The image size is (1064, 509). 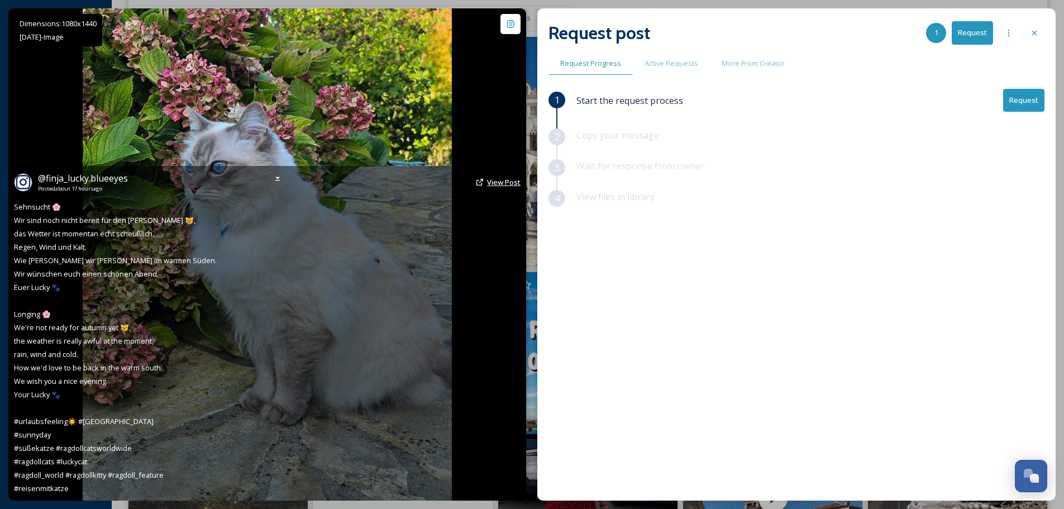 What do you see at coordinates (557, 137) in the screenshot?
I see `span: 2` at bounding box center [557, 137].